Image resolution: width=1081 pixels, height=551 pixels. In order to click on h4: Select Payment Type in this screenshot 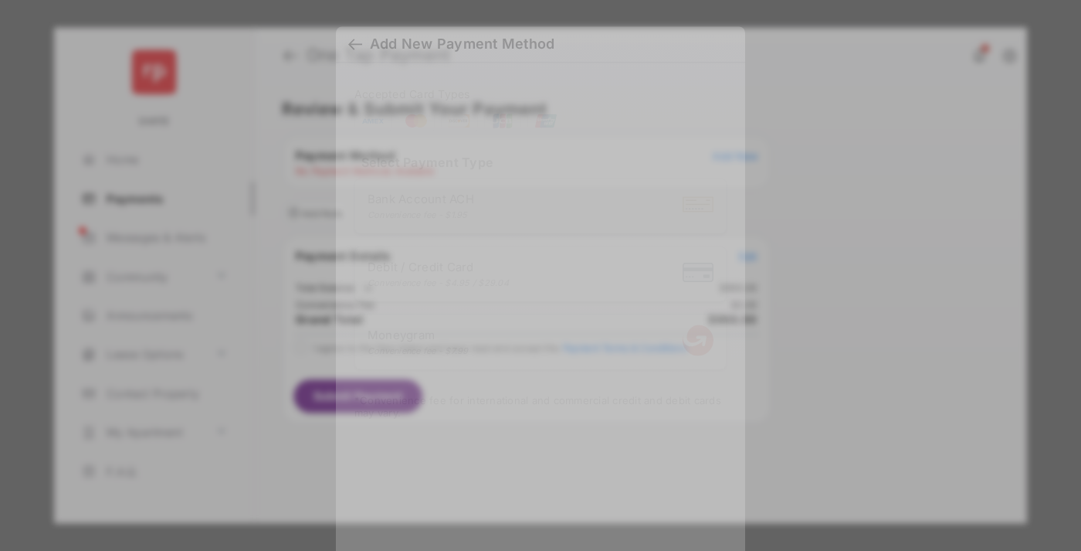, I will do `click(540, 163)`.